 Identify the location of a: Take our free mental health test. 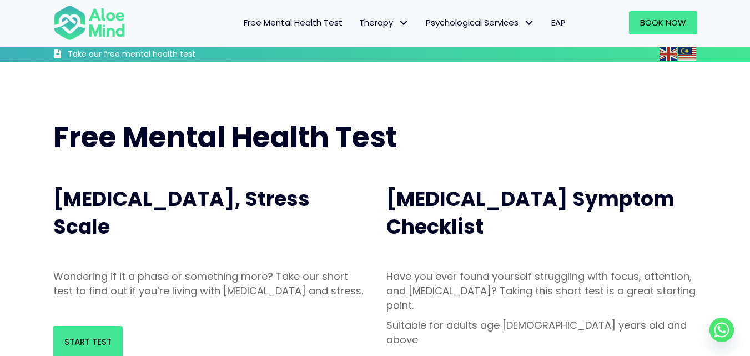
(154, 55).